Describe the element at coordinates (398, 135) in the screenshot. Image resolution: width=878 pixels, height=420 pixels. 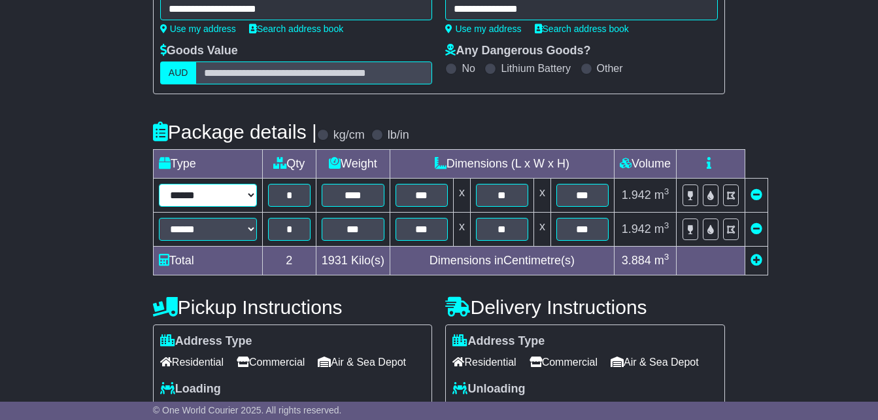
I see `label: lb/in` at that location.